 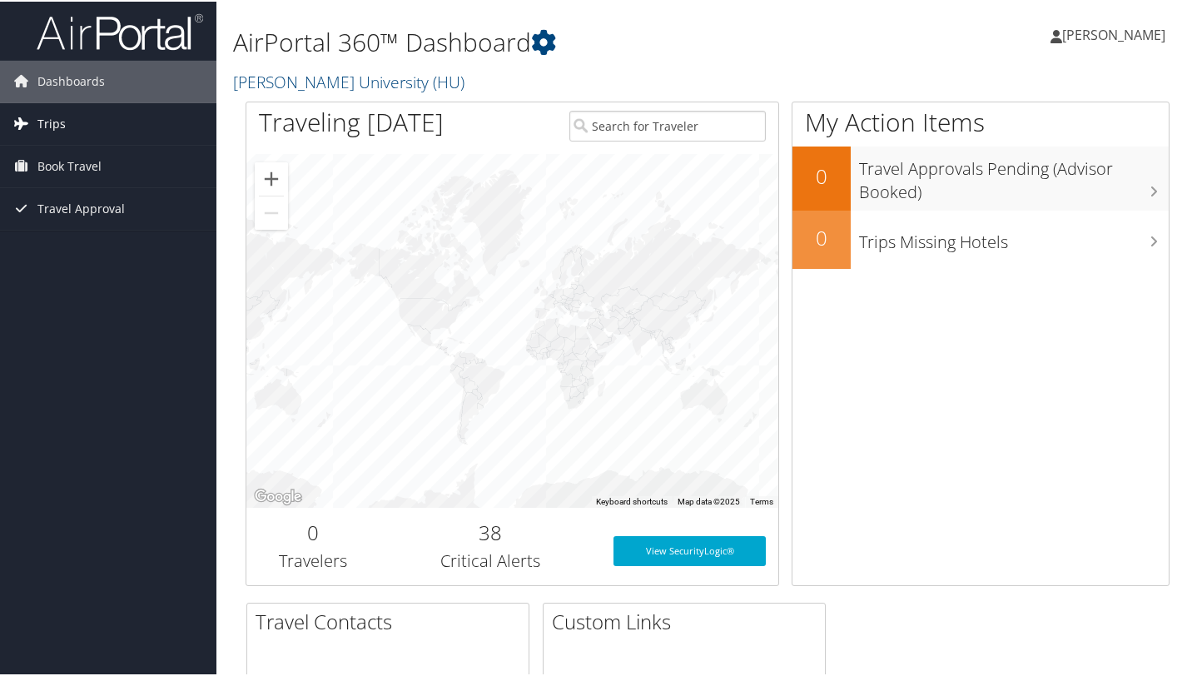 What do you see at coordinates (688, 620) in the screenshot?
I see `h2: Custom Links` at bounding box center [688, 620].